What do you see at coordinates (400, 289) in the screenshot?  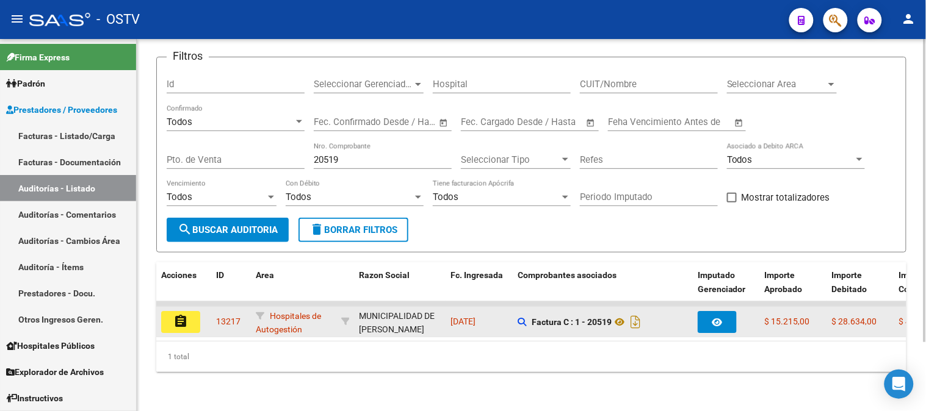 I see `datatable-header-cell: Razon Social` at bounding box center [400, 289].